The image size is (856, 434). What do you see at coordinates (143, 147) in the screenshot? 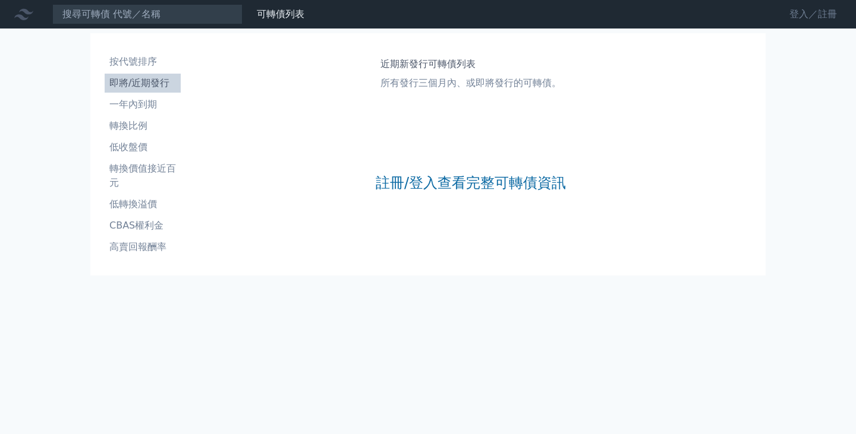
I see `li: 低收盤價` at bounding box center [143, 147].